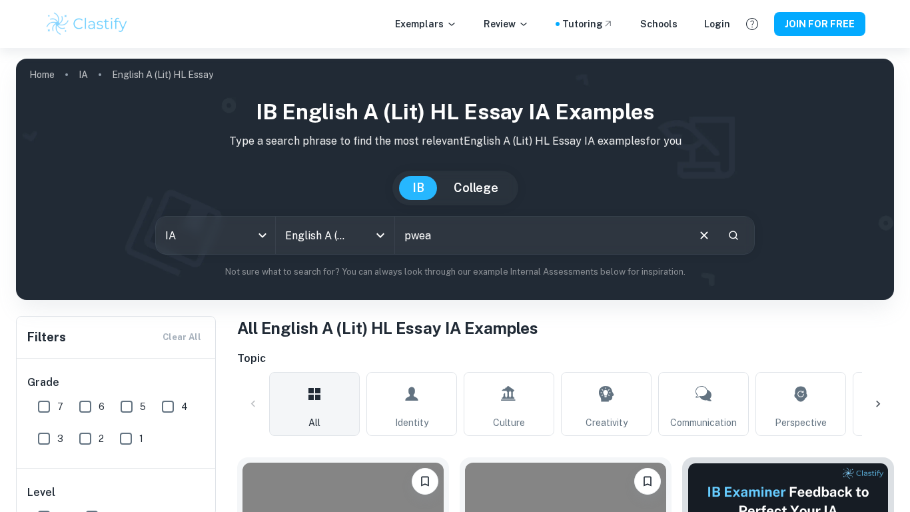 This screenshot has height=512, width=910. I want to click on img: Clastify logo, so click(87, 24).